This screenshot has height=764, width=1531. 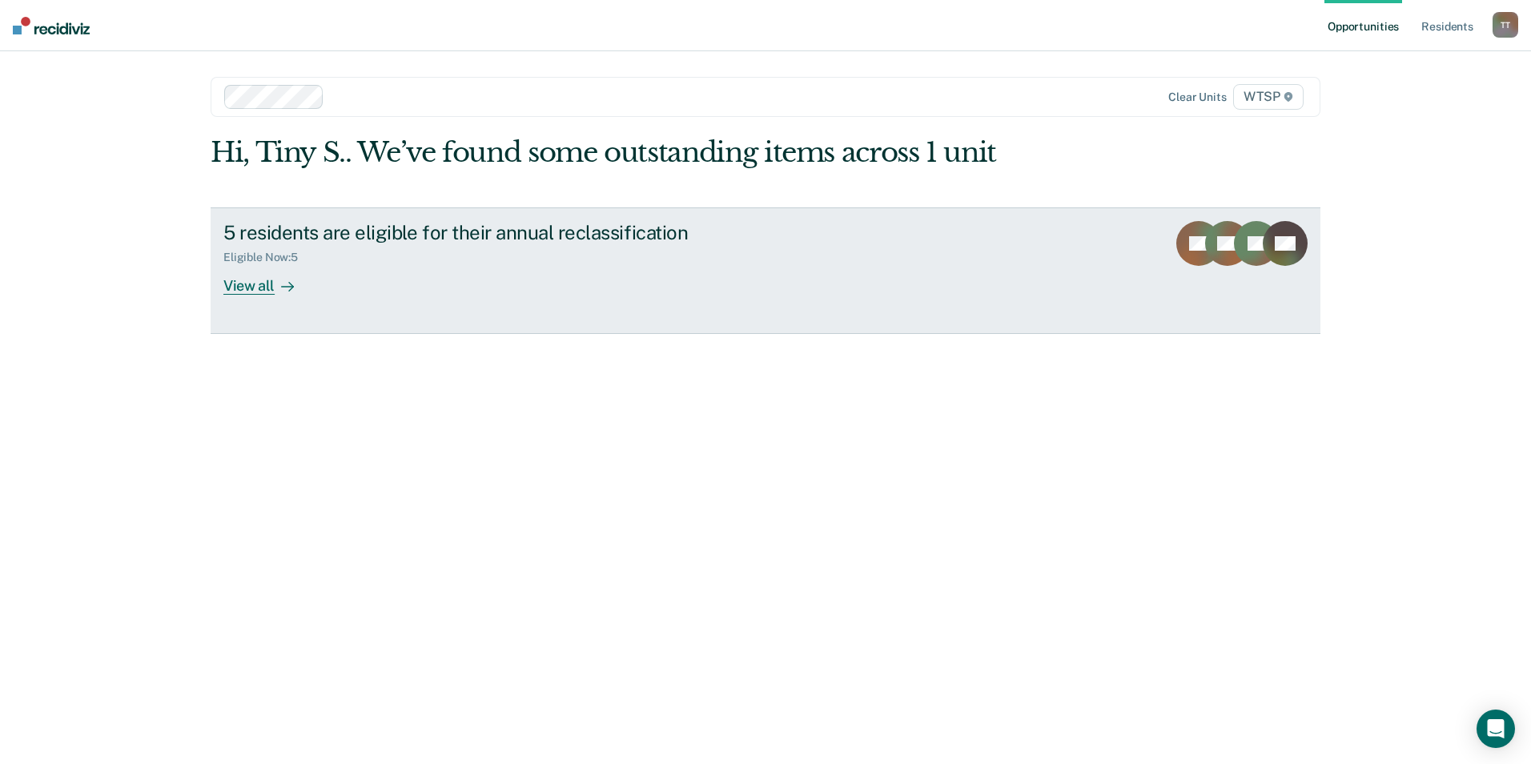 What do you see at coordinates (1505, 25) in the screenshot?
I see `div: T T` at bounding box center [1505, 25].